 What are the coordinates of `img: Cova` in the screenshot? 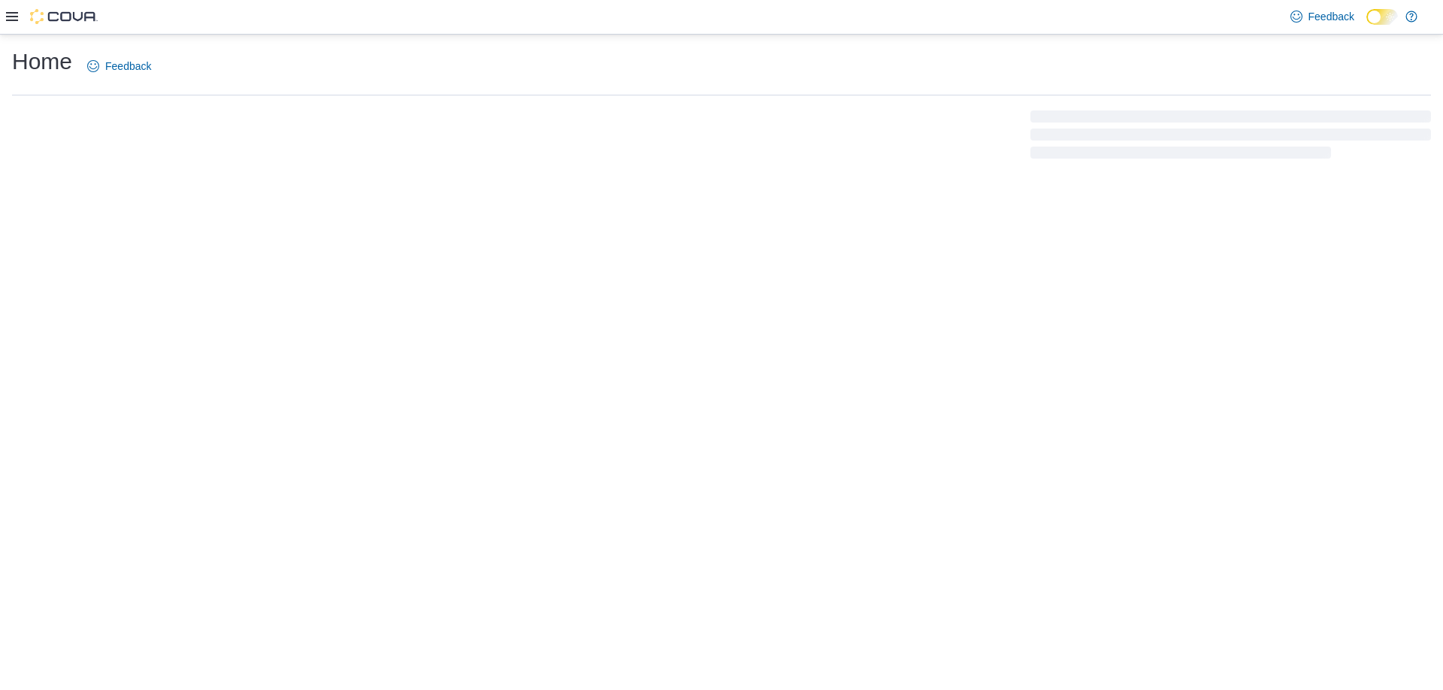 It's located at (64, 17).